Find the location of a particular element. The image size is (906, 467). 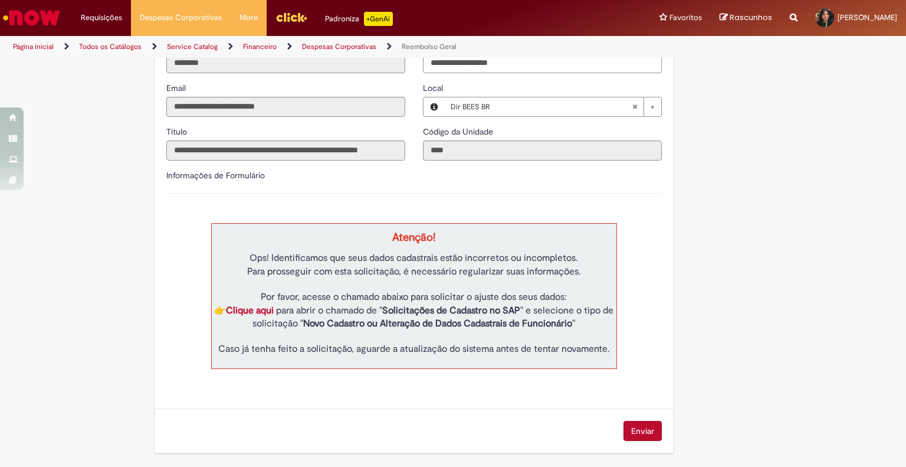

span: Para prosseguir com esta solicitação, é necessário regularizar suas informações. is located at coordinates (414, 271).